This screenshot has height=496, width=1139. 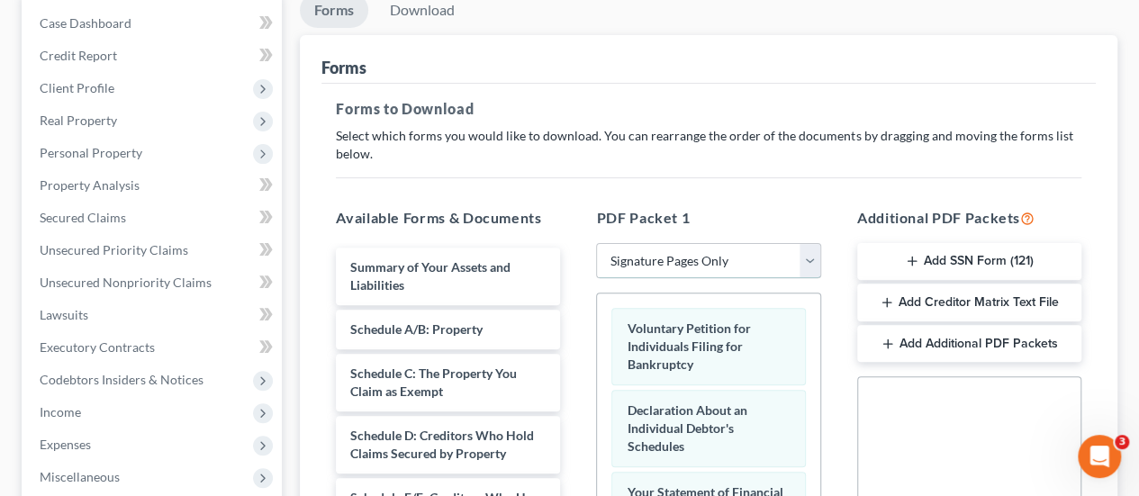 I want to click on span: Schedule D: Creditors Who Hold Claims Secured by Property, so click(x=442, y=444).